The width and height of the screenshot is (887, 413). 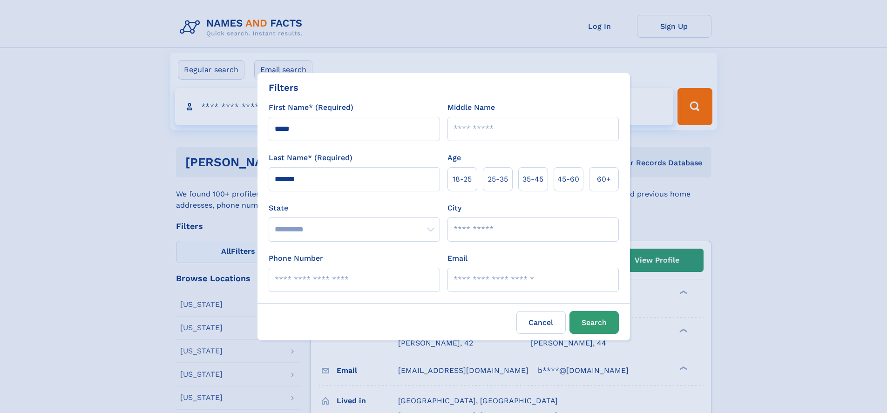 What do you see at coordinates (454, 208) in the screenshot?
I see `label: City` at bounding box center [454, 208].